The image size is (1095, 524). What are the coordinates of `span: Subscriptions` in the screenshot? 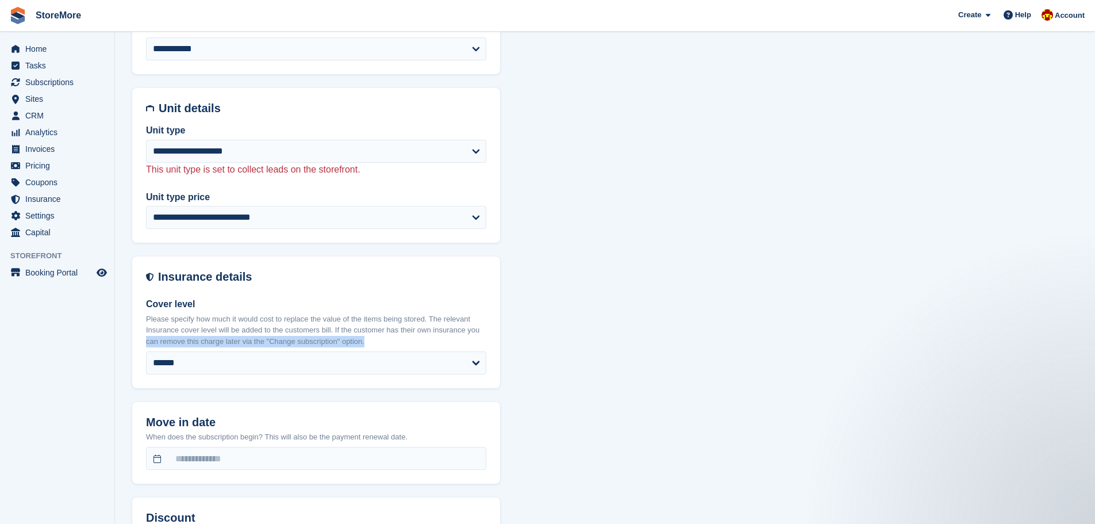 It's located at (60, 82).